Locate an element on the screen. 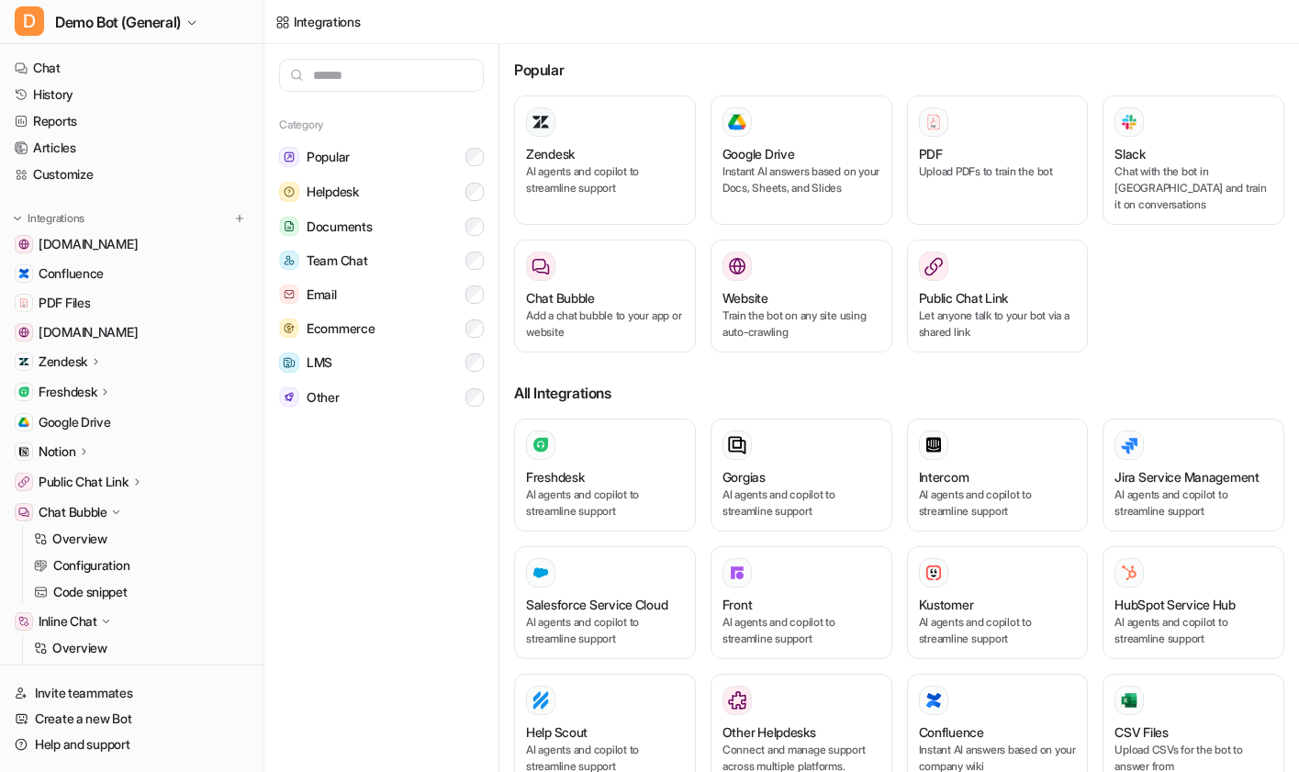  span: Team Chat is located at coordinates (337, 261).